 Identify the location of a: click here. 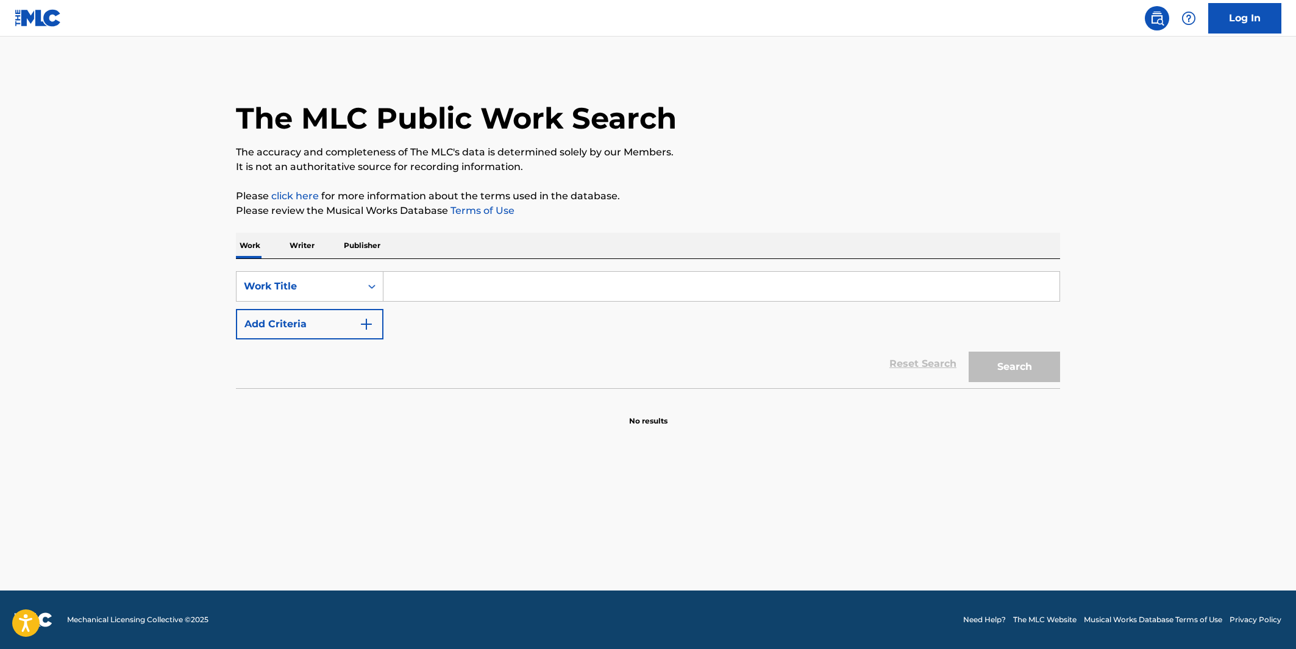
(295, 196).